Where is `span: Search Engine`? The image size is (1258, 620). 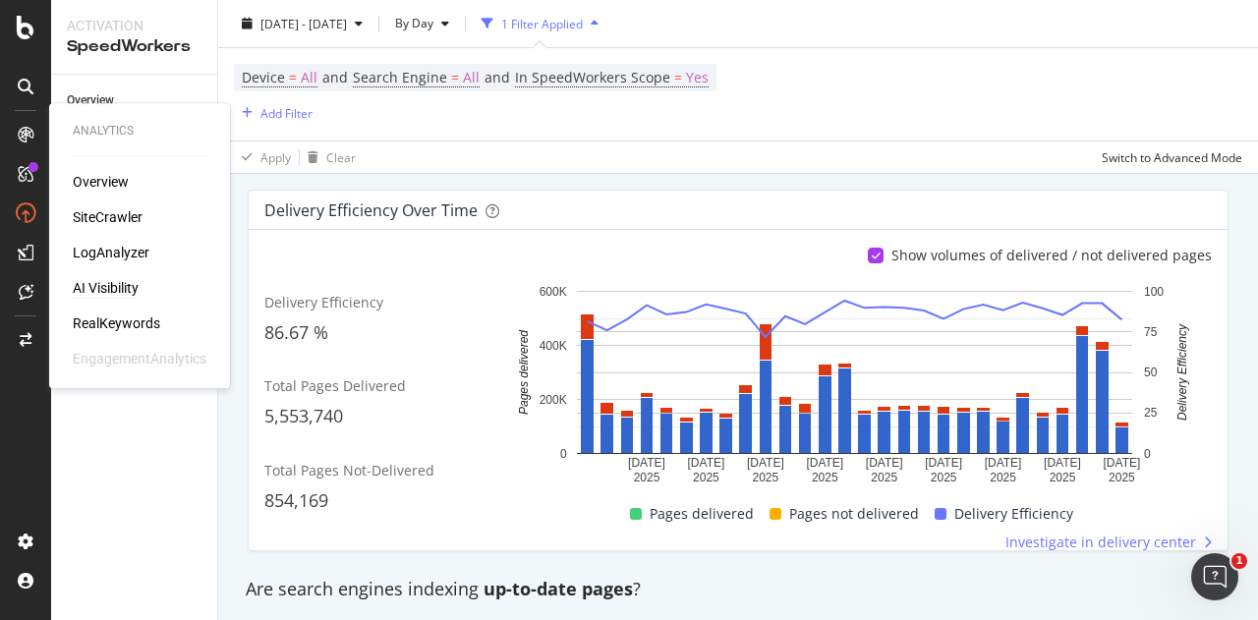 span: Search Engine is located at coordinates (400, 77).